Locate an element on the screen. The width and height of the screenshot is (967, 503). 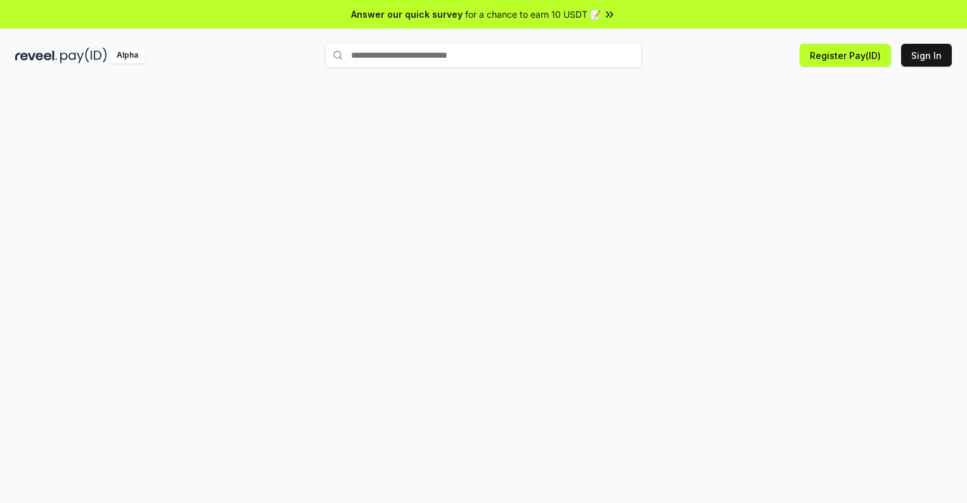
img: pay_id is located at coordinates (84, 55).